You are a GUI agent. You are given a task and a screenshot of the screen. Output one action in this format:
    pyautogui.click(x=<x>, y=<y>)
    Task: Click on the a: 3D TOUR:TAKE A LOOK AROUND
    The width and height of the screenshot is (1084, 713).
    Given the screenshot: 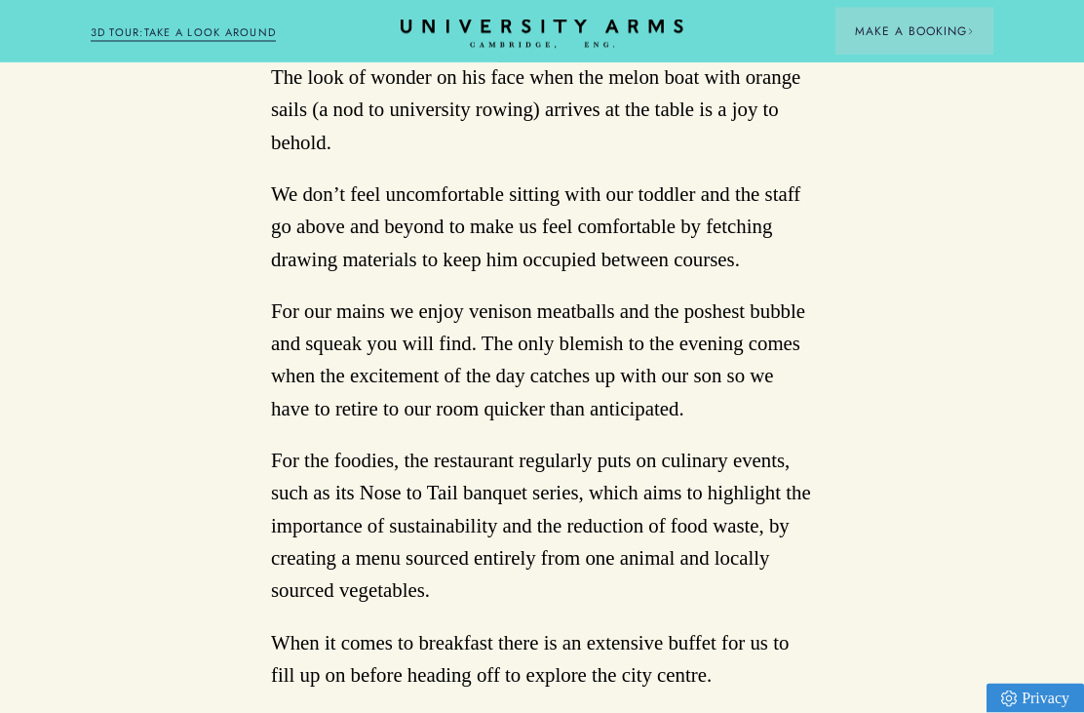 What is the action you would take?
    pyautogui.click(x=183, y=33)
    